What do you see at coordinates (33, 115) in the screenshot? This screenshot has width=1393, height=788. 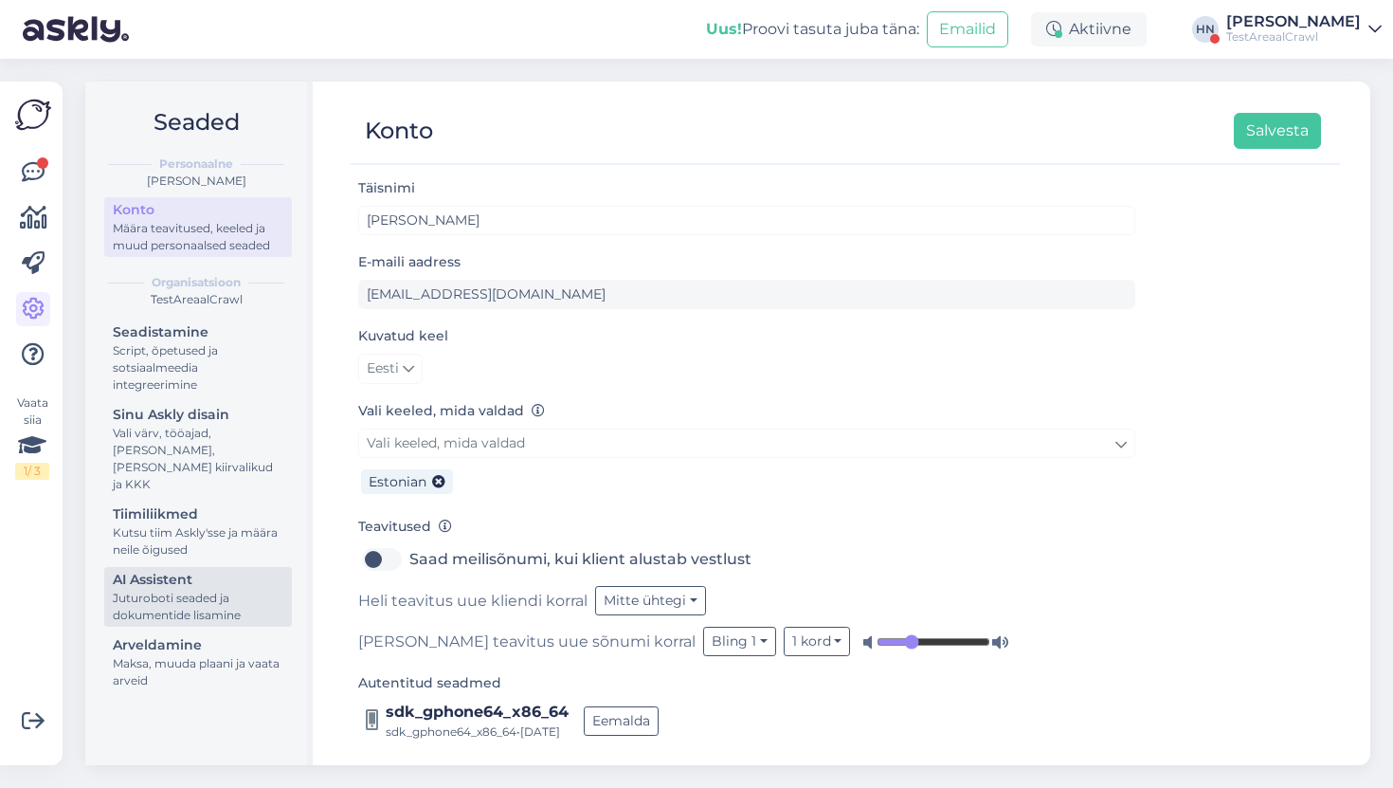 I see `img: Askly Logo` at bounding box center [33, 115].